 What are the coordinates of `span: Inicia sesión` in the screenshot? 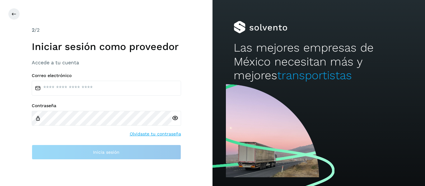 It's located at (106, 152).